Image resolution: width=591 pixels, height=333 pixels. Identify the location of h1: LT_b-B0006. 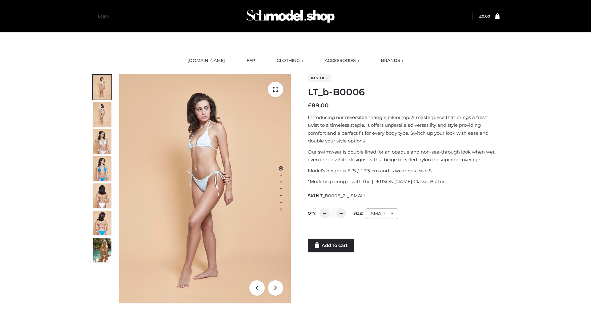
(404, 92).